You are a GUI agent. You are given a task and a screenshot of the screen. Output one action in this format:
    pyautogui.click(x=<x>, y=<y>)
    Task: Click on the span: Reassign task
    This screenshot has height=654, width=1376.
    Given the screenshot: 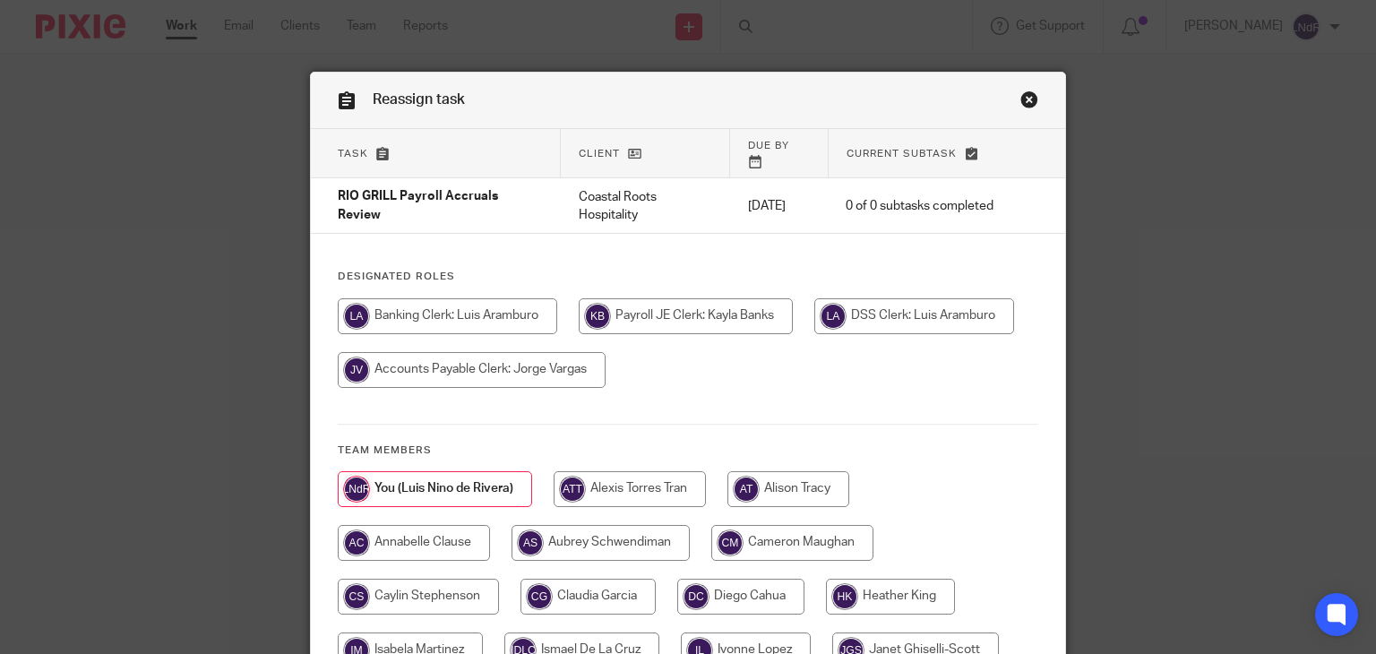 What is the action you would take?
    pyautogui.click(x=418, y=99)
    